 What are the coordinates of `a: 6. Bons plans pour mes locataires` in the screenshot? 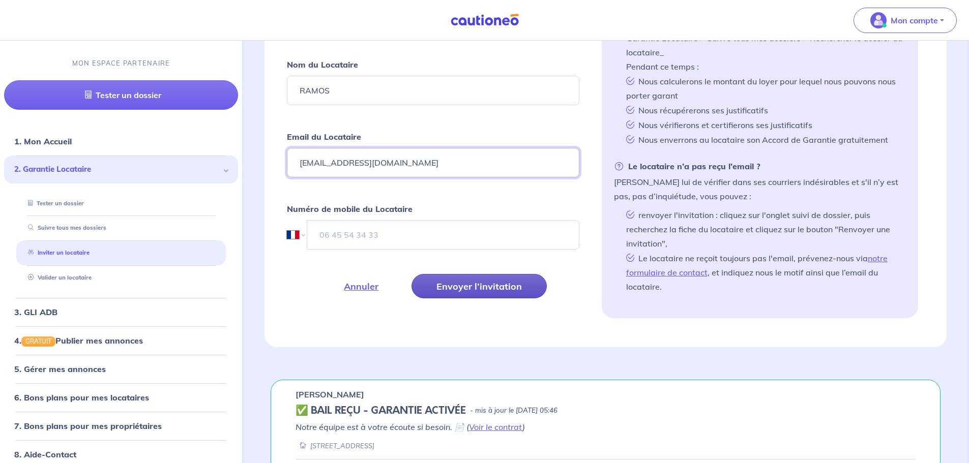 It's located at (81, 398).